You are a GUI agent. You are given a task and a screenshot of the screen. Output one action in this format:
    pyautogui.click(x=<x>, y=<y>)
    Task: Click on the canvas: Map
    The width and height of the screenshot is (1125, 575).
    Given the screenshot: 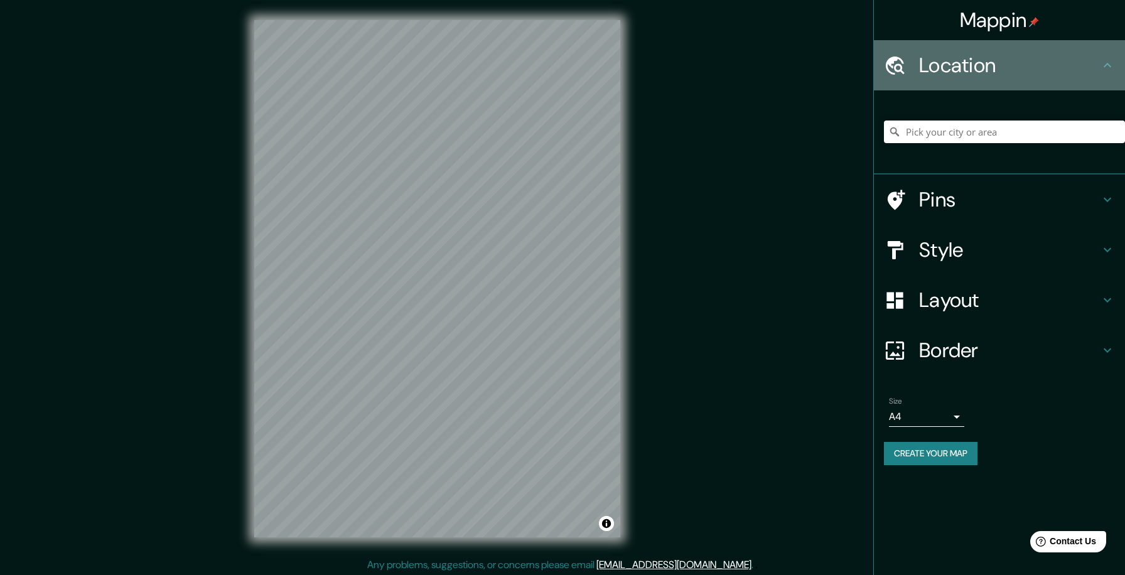 What is the action you would take?
    pyautogui.click(x=437, y=279)
    